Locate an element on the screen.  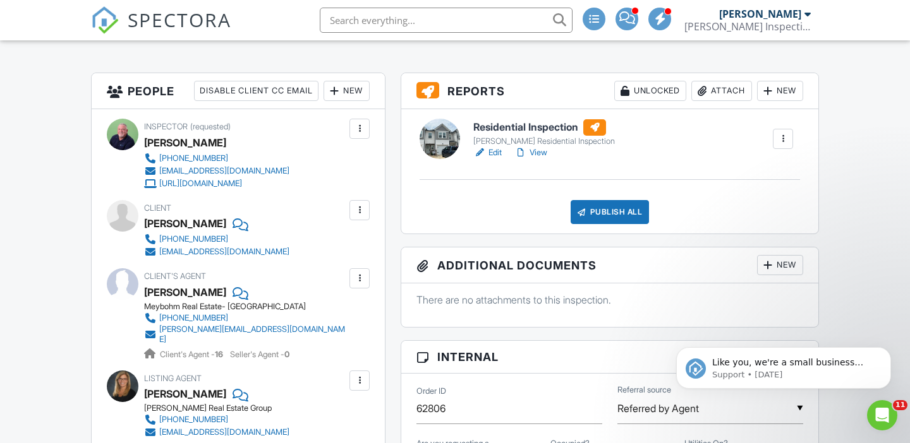
div: Unlocked is located at coordinates (650, 91).